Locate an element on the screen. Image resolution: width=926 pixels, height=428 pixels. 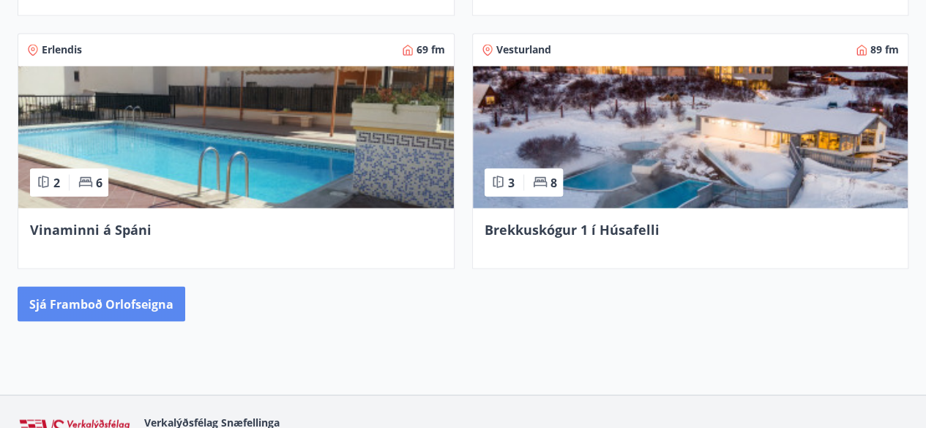
span: 69 fm is located at coordinates (431, 50).